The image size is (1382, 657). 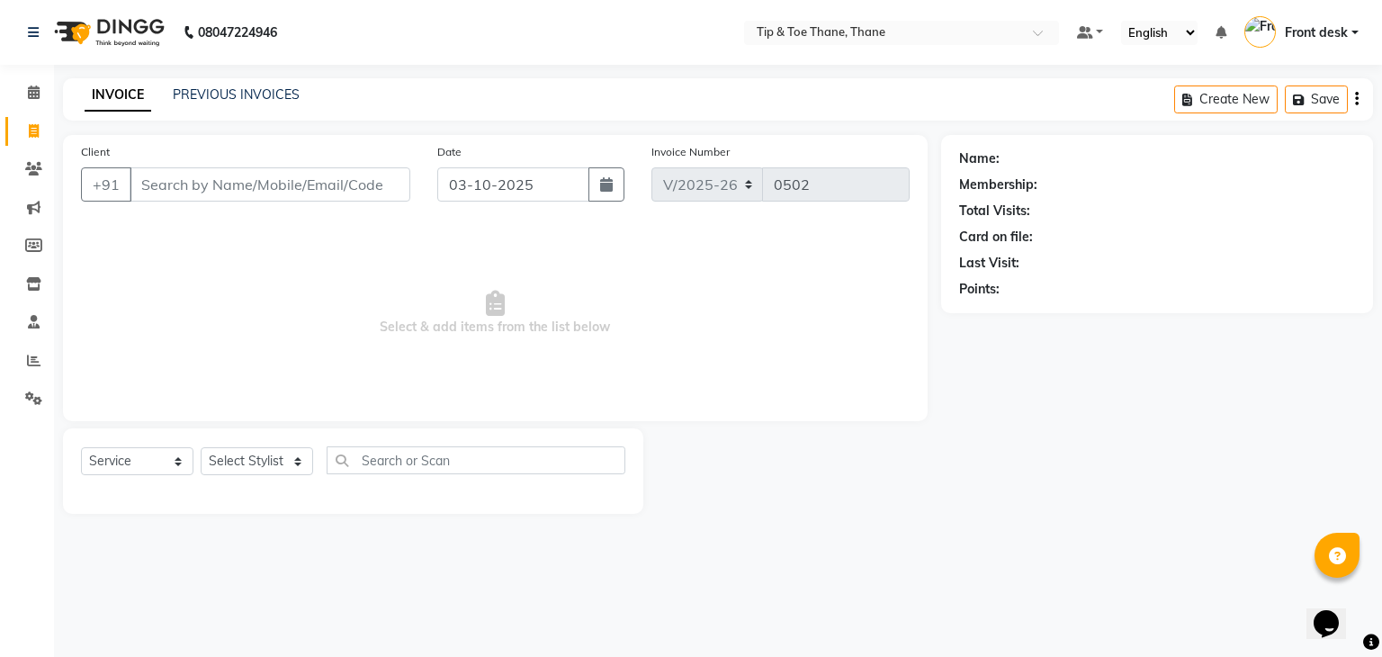 What do you see at coordinates (979, 158) in the screenshot?
I see `div: Name:` at bounding box center [979, 158].